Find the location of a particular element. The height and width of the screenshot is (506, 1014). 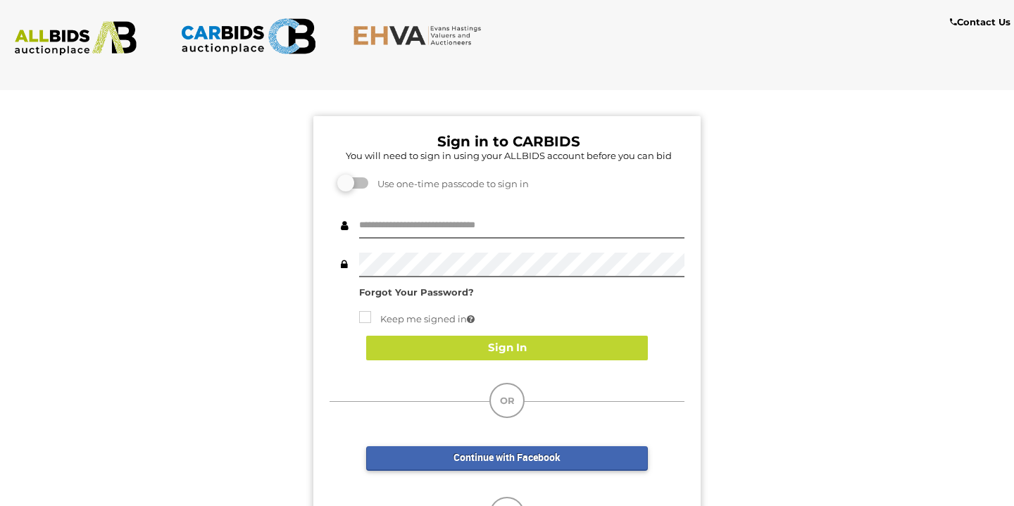

img: CARBIDS.com.au is located at coordinates (249, 36).